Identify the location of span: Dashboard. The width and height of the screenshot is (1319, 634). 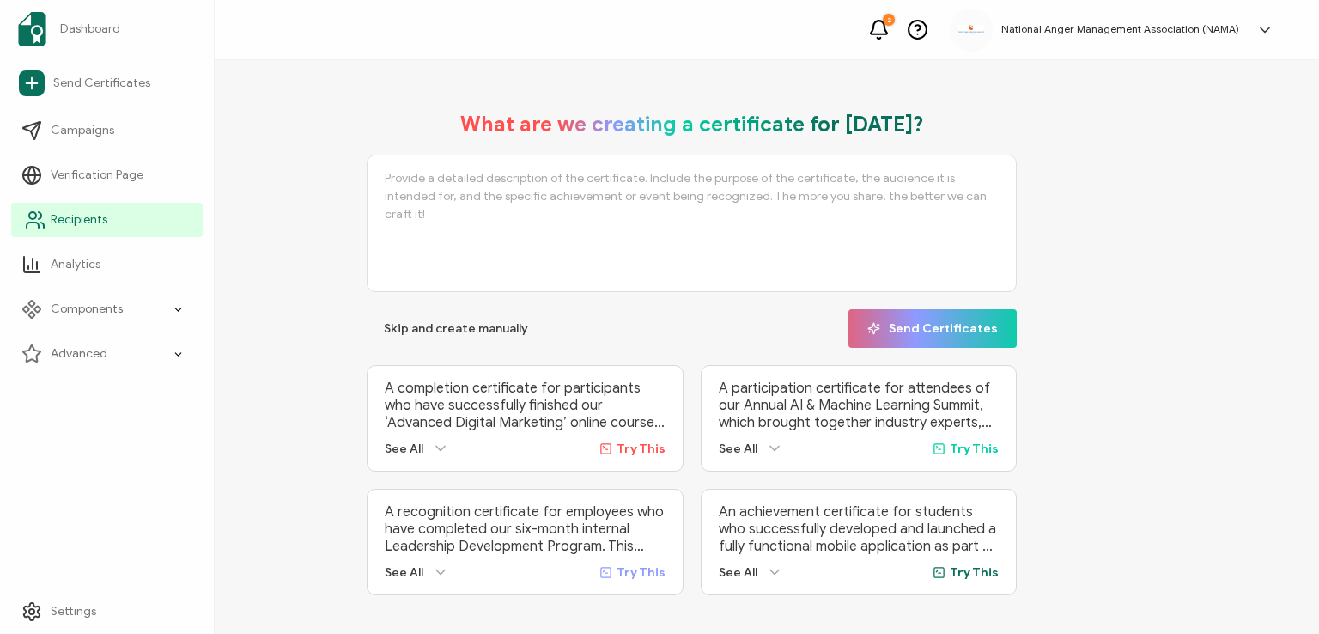
(90, 29).